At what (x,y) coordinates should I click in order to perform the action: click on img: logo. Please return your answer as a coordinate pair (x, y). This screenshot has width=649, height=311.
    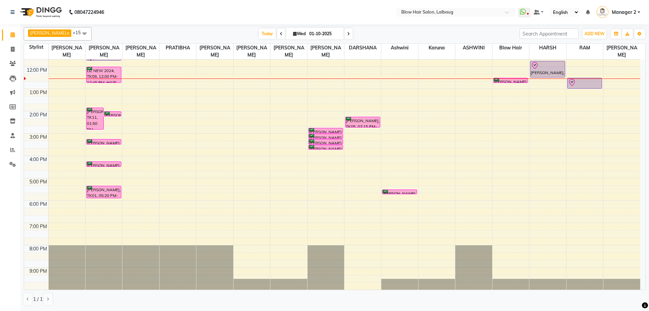
    Looking at the image, I should click on (40, 12).